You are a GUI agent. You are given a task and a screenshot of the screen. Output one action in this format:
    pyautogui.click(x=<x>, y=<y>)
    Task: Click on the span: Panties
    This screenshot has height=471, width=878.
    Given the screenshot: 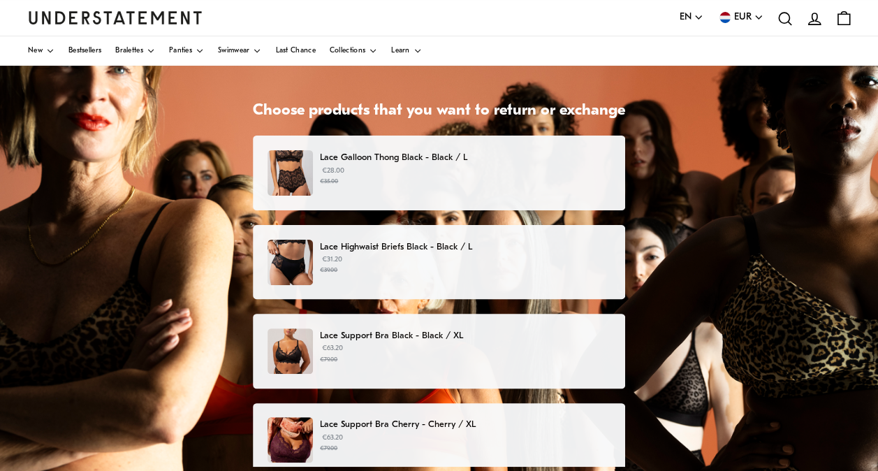 What is the action you would take?
    pyautogui.click(x=180, y=51)
    